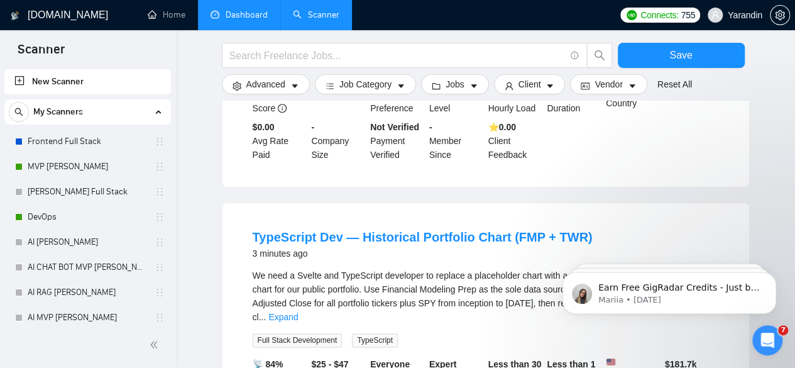 The width and height of the screenshot is (795, 368). Describe the element at coordinates (479, 296) in the screenshot. I see `span: We need a Svelte and TypeScript developer to replace a placeholder chart with a correct, fast his...` at that location.